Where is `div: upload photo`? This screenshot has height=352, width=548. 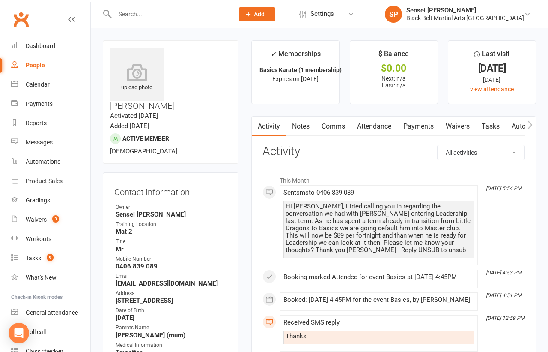 div: upload photo is located at coordinates (137, 78).